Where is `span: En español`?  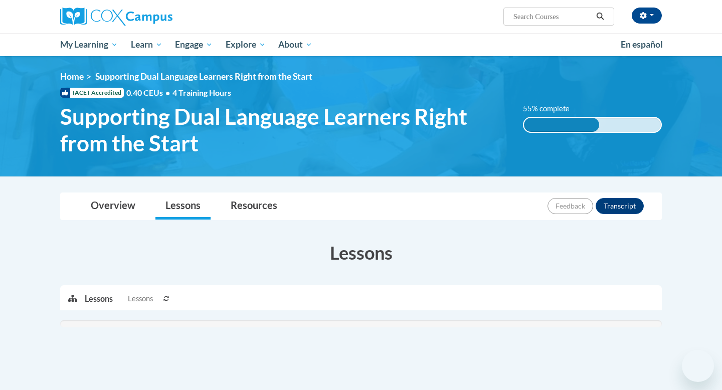
span: En español is located at coordinates (642, 44).